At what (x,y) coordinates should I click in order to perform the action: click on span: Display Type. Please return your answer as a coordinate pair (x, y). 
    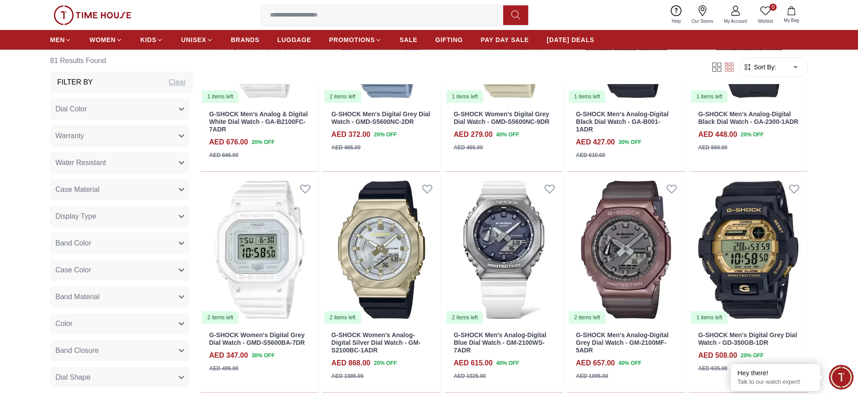
    Looking at the image, I should click on (76, 216).